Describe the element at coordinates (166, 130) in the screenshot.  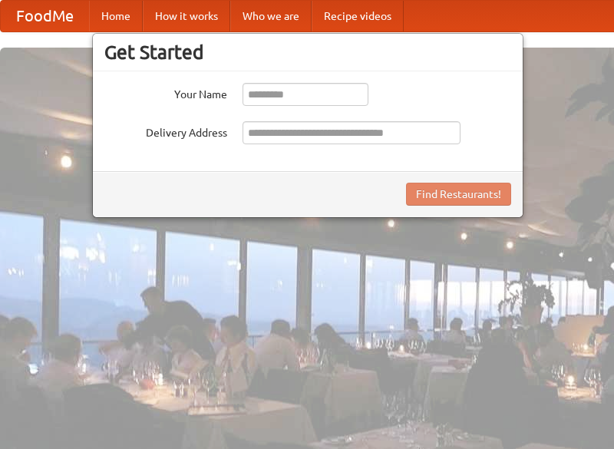
I see `label: Delivery Address` at that location.